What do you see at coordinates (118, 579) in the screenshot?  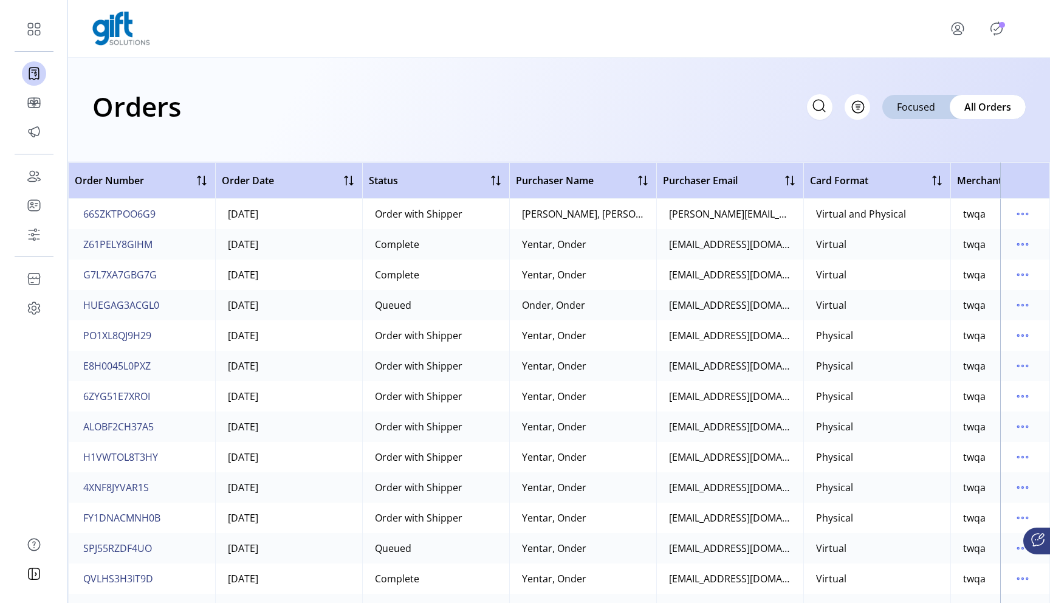 I see `span: QVLHS3H3IT9D` at bounding box center [118, 579].